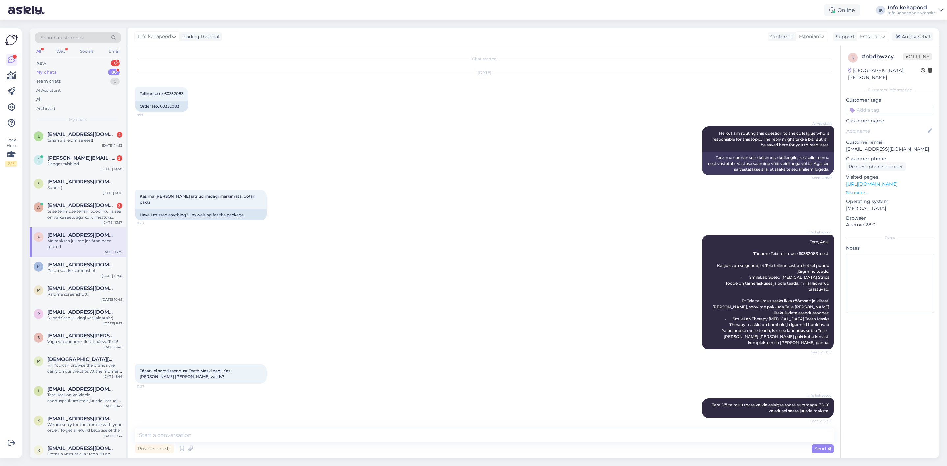  I want to click on span: lizzy19@hot.ee, so click(82, 134).